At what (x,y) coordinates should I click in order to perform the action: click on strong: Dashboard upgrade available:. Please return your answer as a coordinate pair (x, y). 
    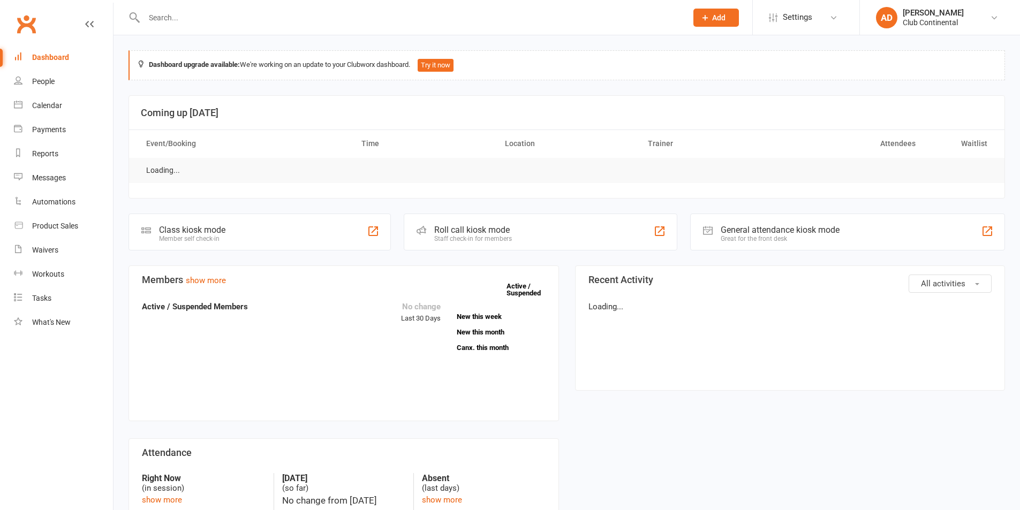
    Looking at the image, I should click on (194, 64).